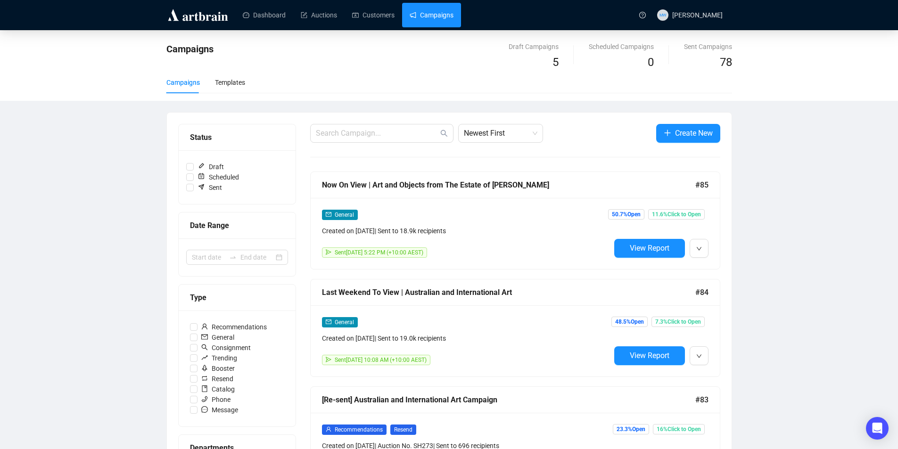 This screenshot has height=449, width=898. Describe the element at coordinates (205, 399) in the screenshot. I see `span: phone` at that location.